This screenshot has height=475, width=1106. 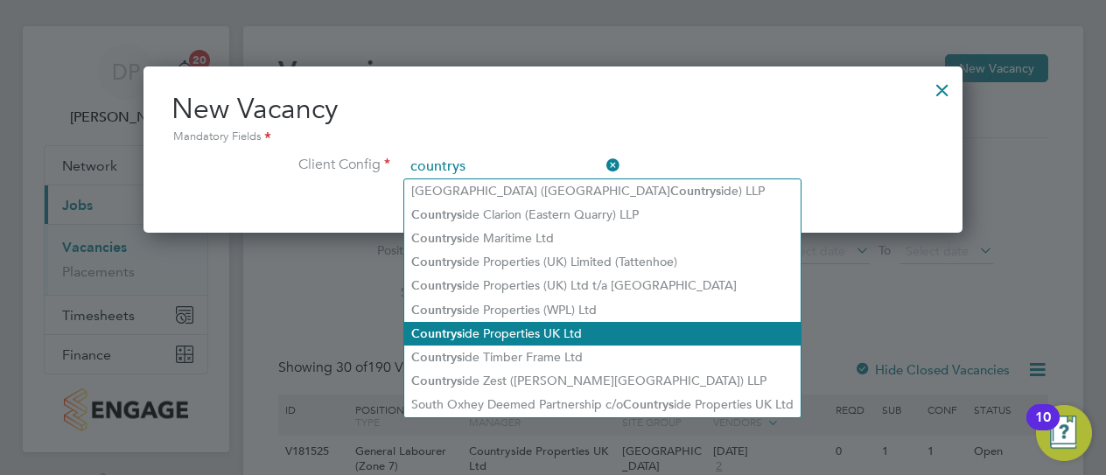 I want to click on li: ide Maritime Ltd, so click(x=602, y=238).